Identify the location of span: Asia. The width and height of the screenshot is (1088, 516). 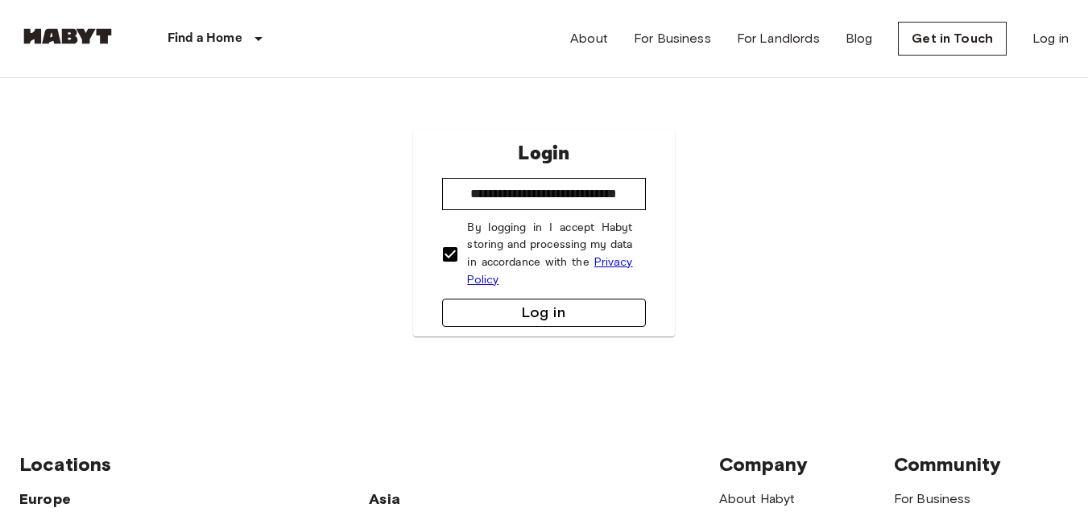
(384, 499).